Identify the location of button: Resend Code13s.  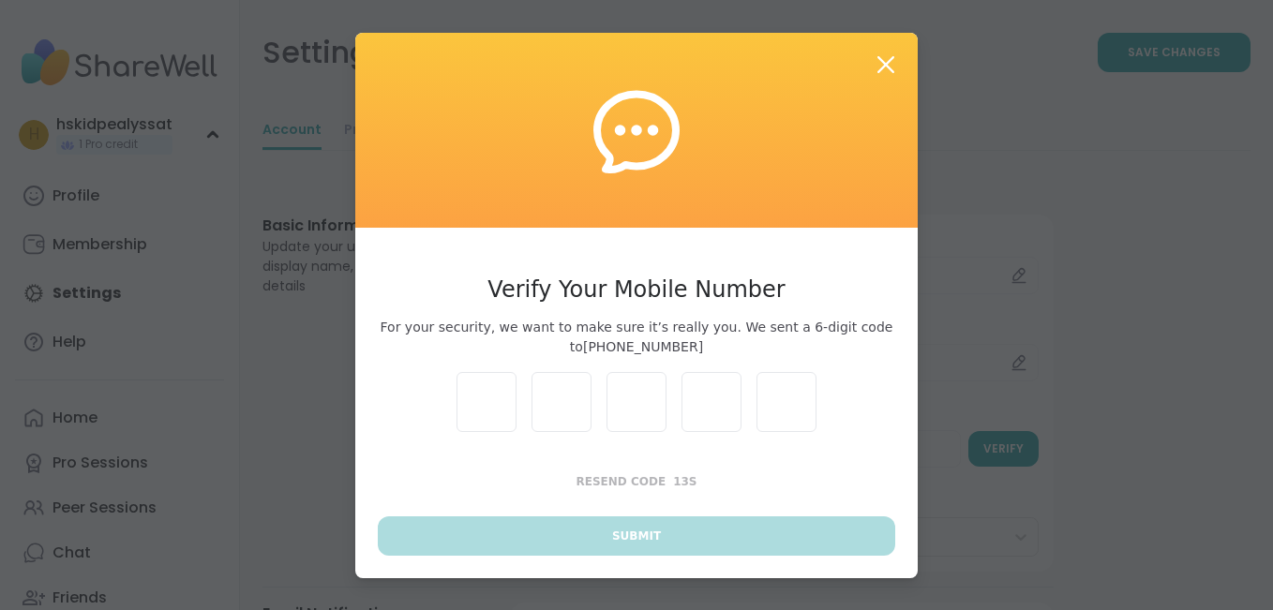
(636, 482).